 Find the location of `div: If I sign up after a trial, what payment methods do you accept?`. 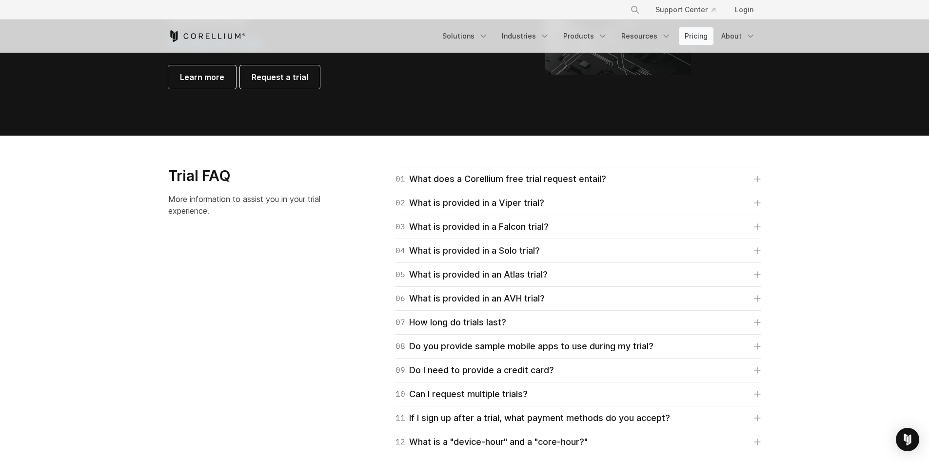

div: If I sign up after a trial, what payment methods do you accept? is located at coordinates (532, 418).